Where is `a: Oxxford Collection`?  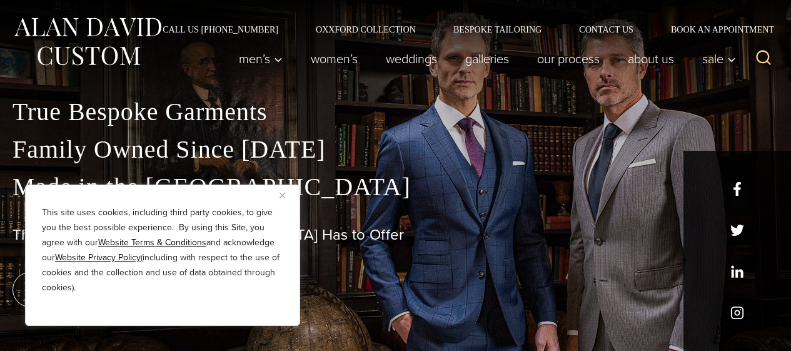
a: Oxxford Collection is located at coordinates (366, 29).